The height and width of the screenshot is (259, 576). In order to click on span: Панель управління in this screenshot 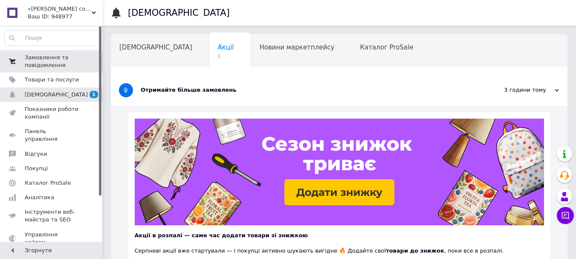, I will do `click(52, 135)`.